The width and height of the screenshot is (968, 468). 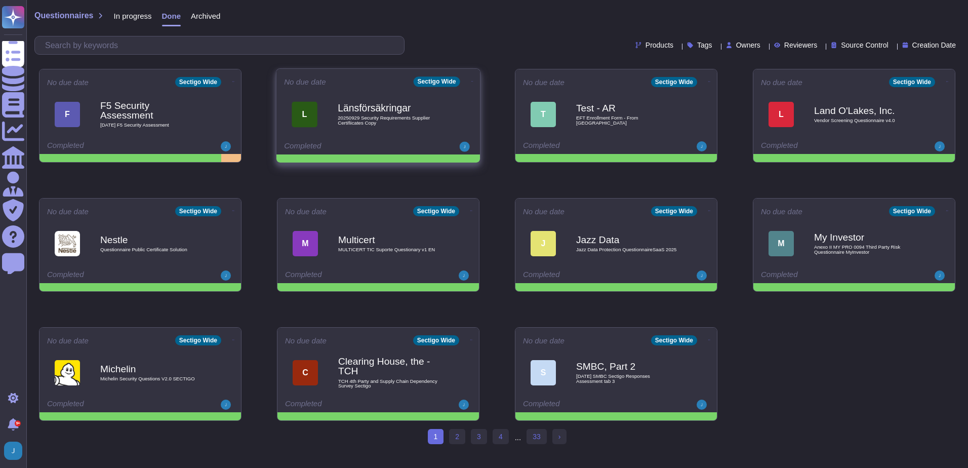 What do you see at coordinates (537, 436) in the screenshot?
I see `a: 33` at bounding box center [537, 436].